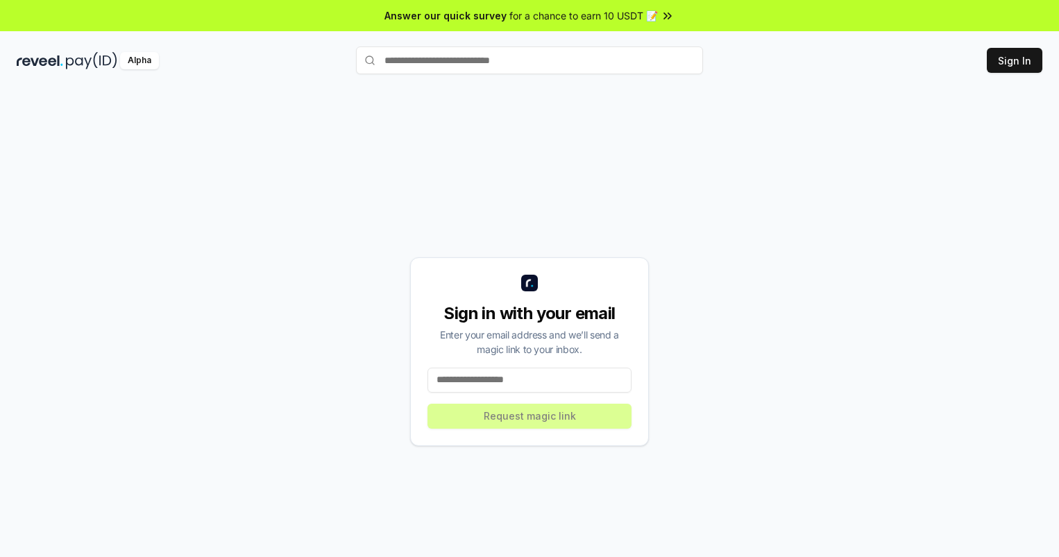 The image size is (1059, 557). Describe the element at coordinates (446, 15) in the screenshot. I see `span: Answer our quick survey` at that location.